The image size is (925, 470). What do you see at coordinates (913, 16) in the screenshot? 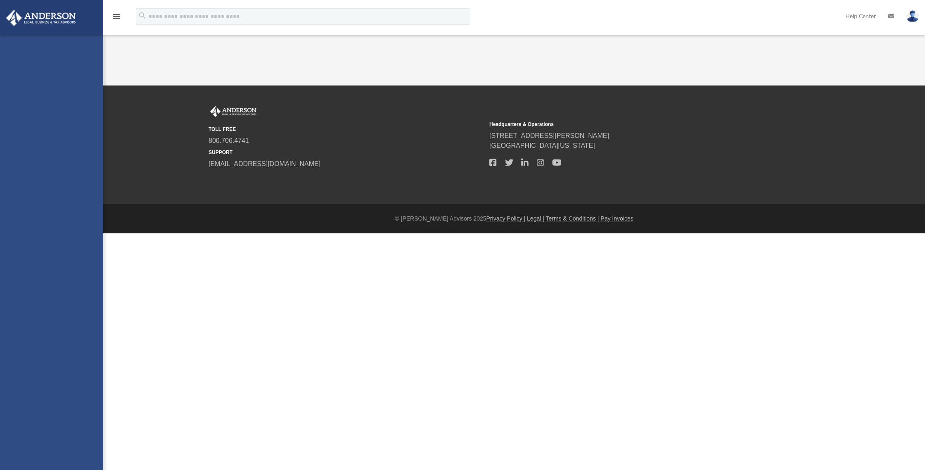
I see `img: User Pic` at bounding box center [913, 16].